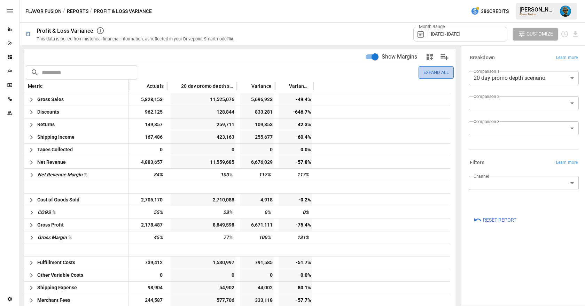  I want to click on span: Other Variable Costs, so click(60, 275).